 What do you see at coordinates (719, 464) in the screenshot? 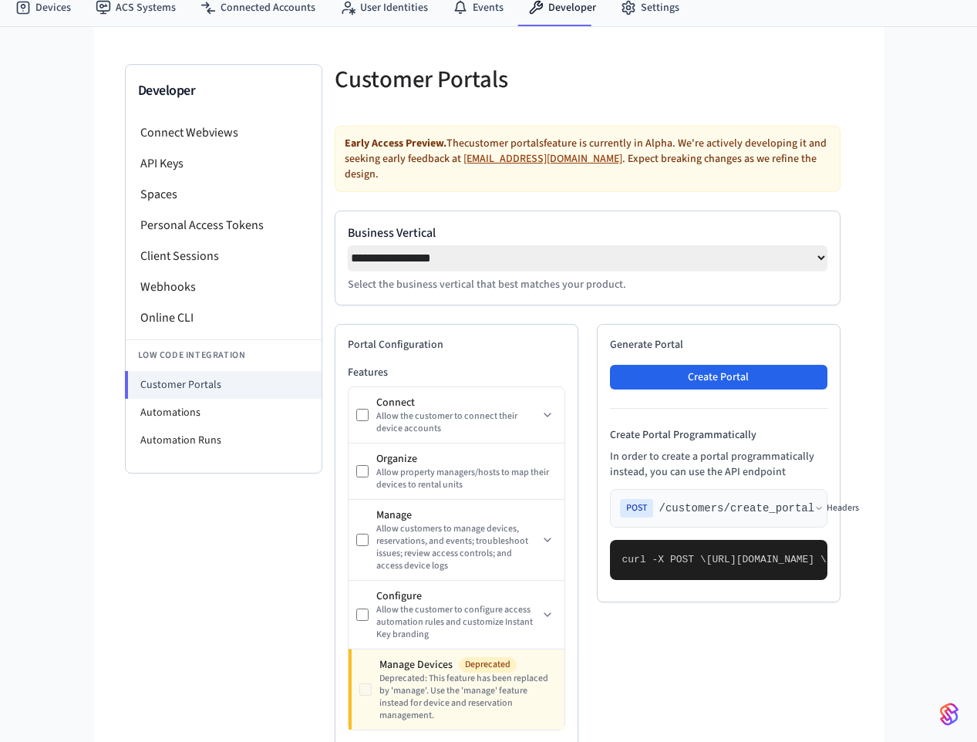
I see `p: In order to create a portal programmatically instead, you can use the API endpoint` at bounding box center [719, 464].